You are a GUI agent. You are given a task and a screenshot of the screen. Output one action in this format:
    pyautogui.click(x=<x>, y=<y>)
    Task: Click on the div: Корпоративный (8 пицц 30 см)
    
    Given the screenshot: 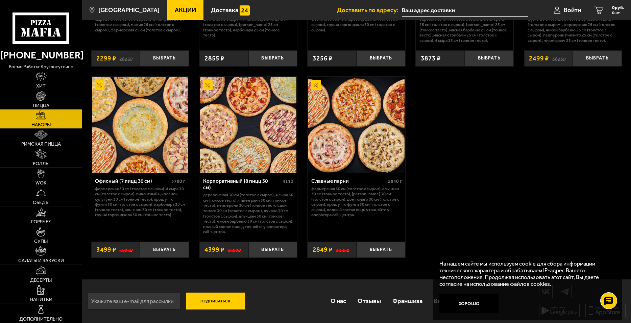 What is the action you would take?
    pyautogui.click(x=242, y=184)
    